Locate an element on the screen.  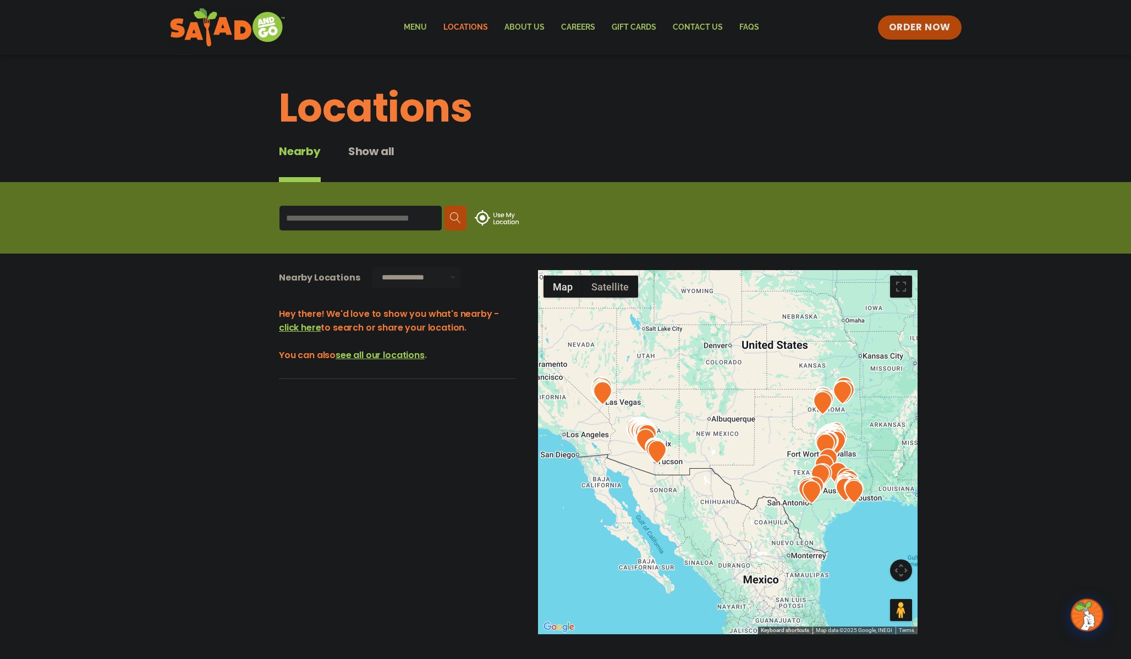
button: Keyboard shortcuts is located at coordinates (785, 631).